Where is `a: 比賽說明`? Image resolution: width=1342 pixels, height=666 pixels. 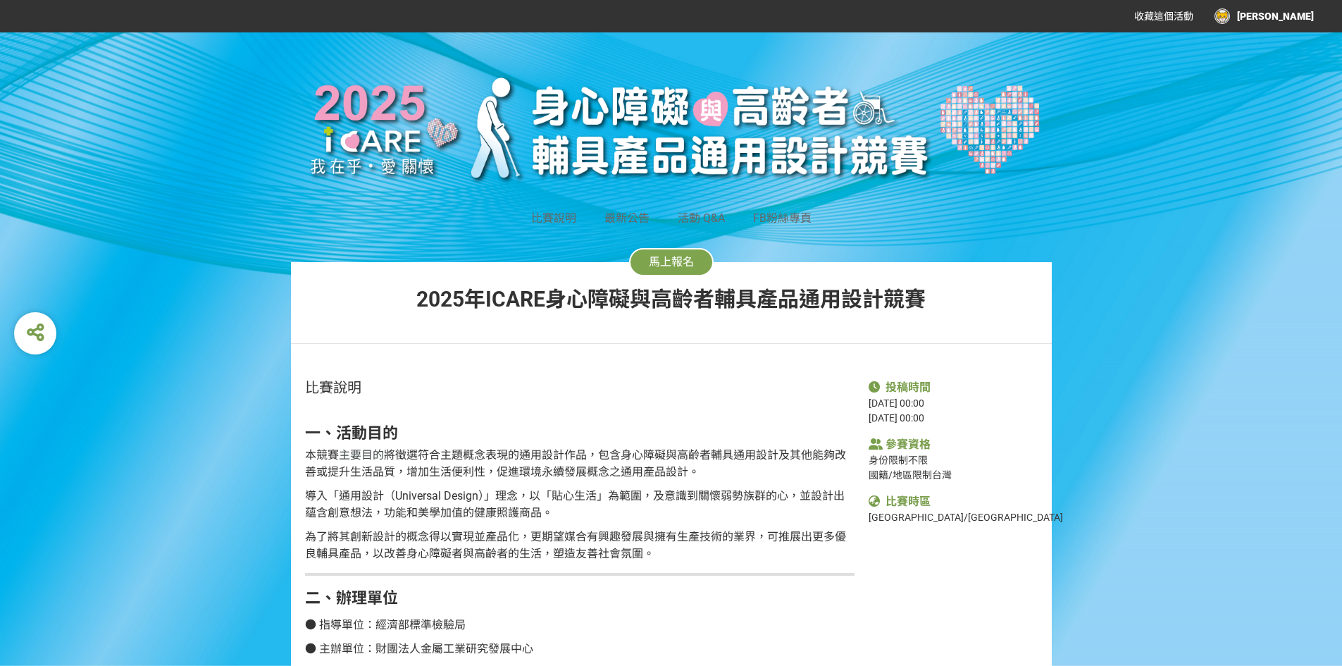 a: 比賽說明 is located at coordinates (554, 218).